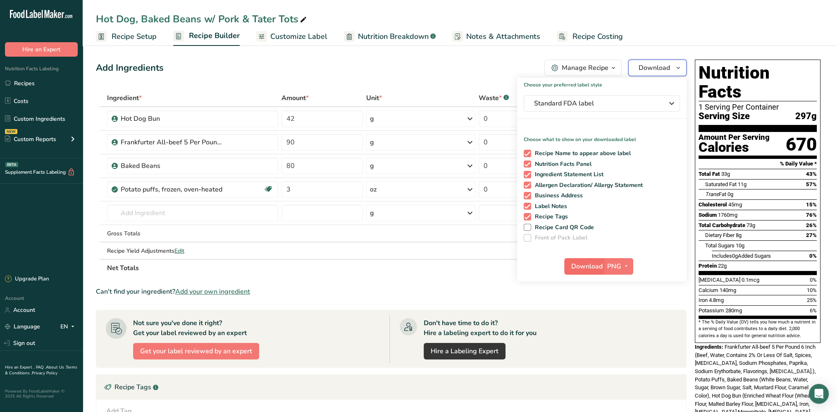  Describe the element at coordinates (583, 68) in the screenshot. I see `button: Manage Recipe` at that location.